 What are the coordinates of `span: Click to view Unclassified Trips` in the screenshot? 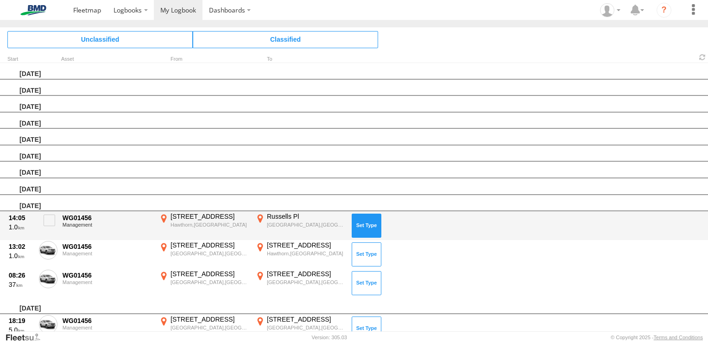 It's located at (100, 39).